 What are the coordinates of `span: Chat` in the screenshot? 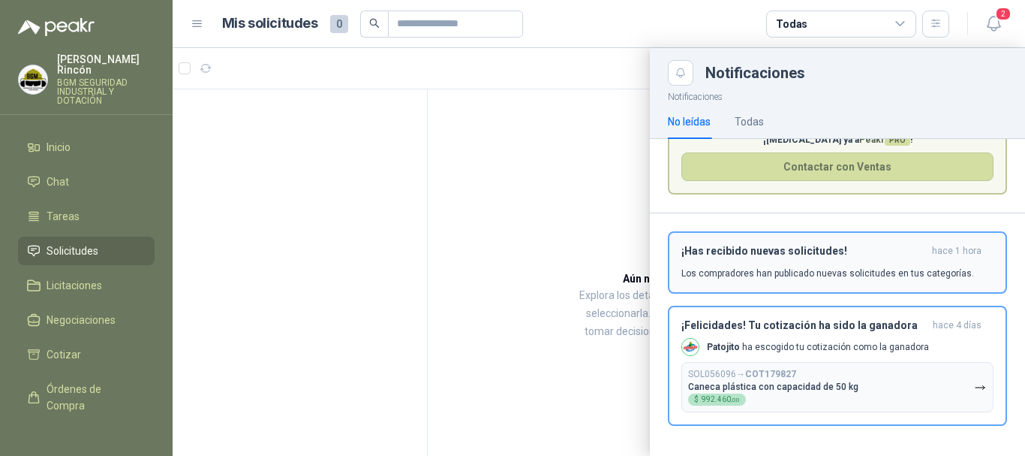 It's located at (58, 182).